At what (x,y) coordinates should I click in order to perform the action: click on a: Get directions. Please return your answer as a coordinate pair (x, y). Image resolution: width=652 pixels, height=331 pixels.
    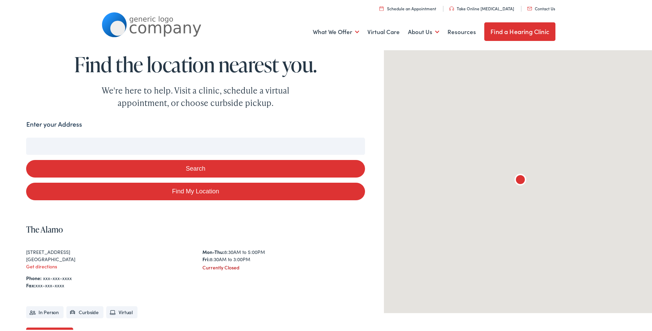
    Looking at the image, I should click on (42, 265).